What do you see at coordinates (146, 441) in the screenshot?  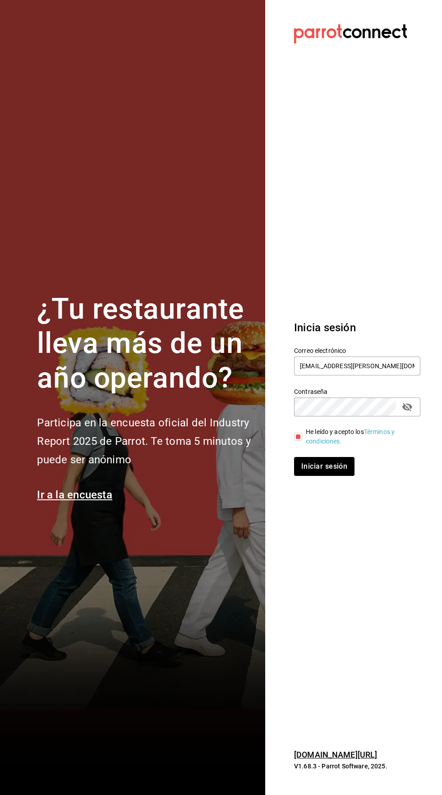 I see `h2: Participa en la encuesta oficial del Industry Report 2025 de Parrot. Te toma 5 minutos y puede se...` at bounding box center [146, 441].